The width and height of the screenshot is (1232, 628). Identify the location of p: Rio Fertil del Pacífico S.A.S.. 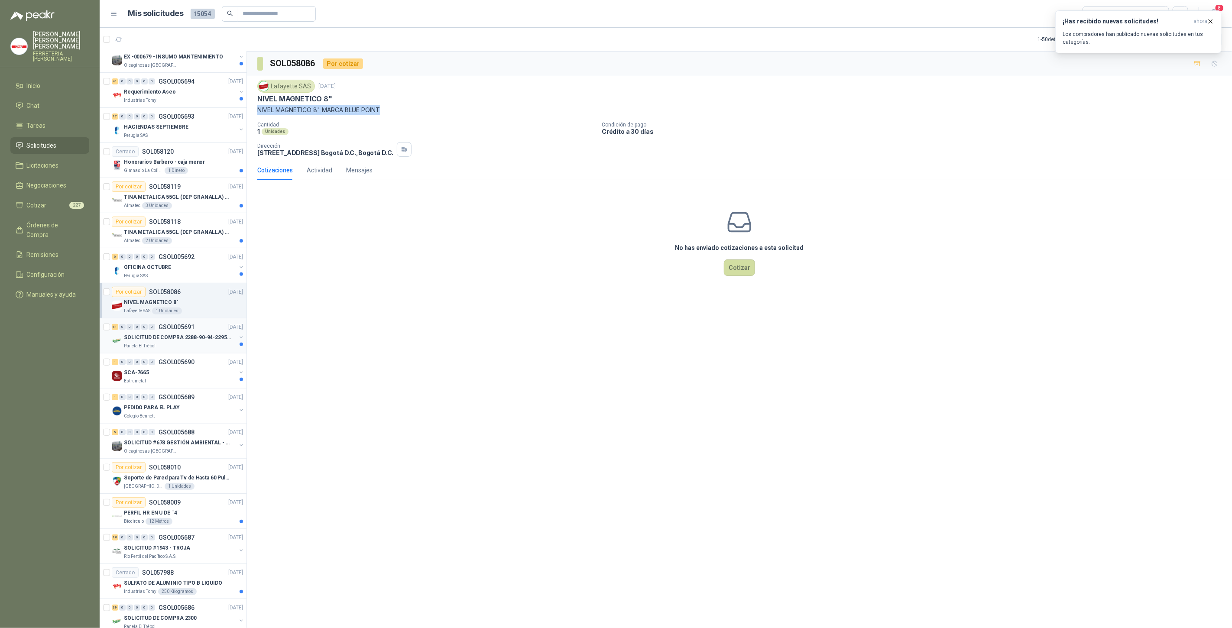
(150, 557).